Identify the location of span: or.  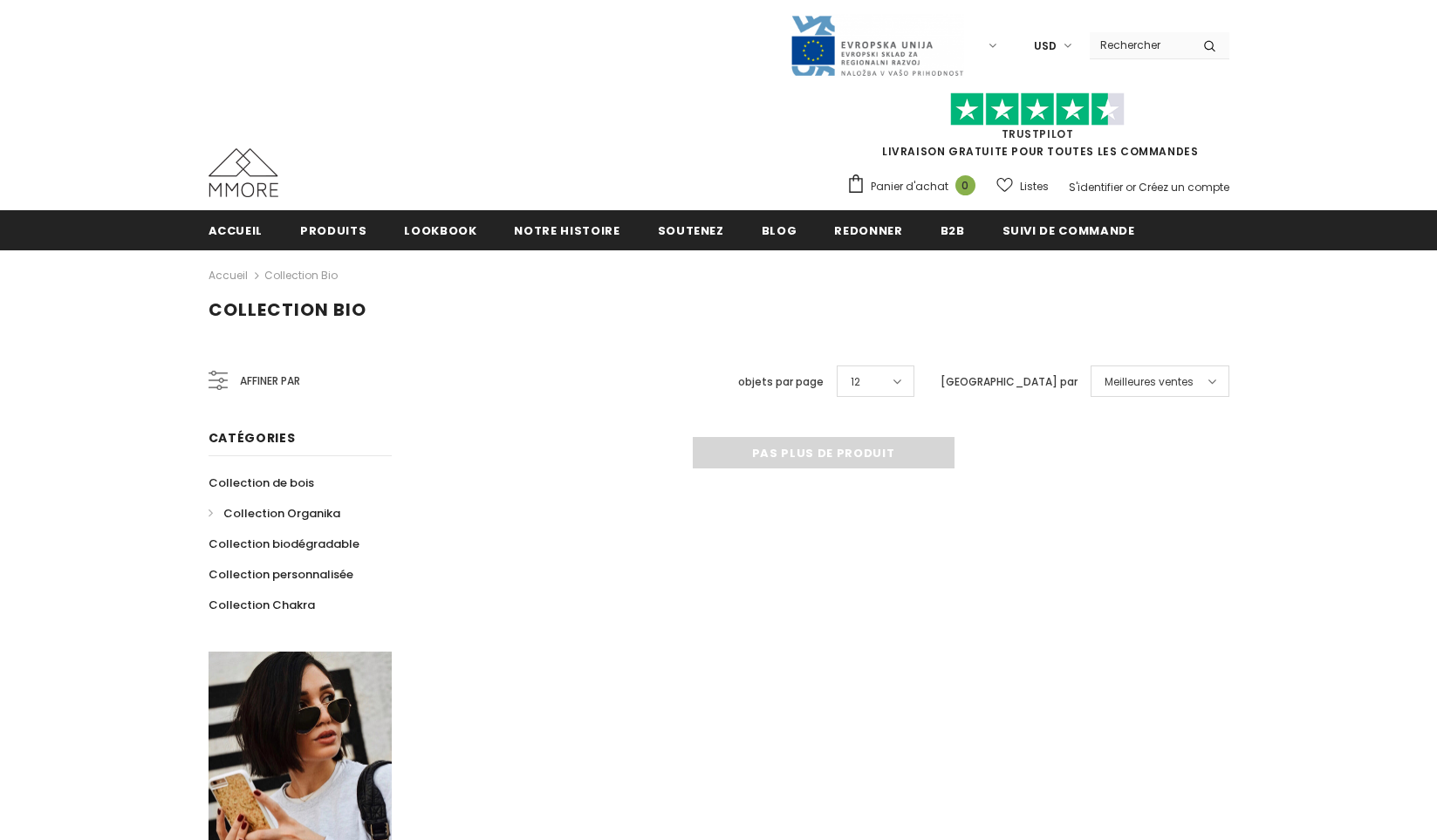
(1131, 186).